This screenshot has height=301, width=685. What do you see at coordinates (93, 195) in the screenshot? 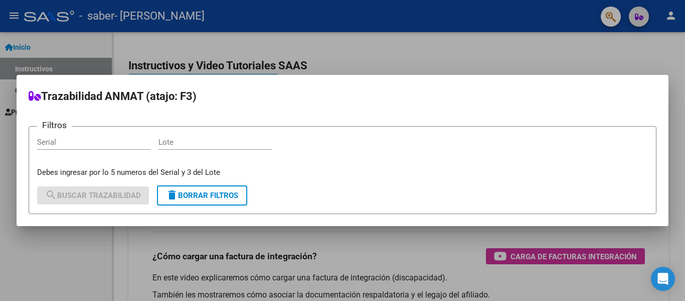
I see `button: Buscar Trazabilidad` at bounding box center [93, 195].